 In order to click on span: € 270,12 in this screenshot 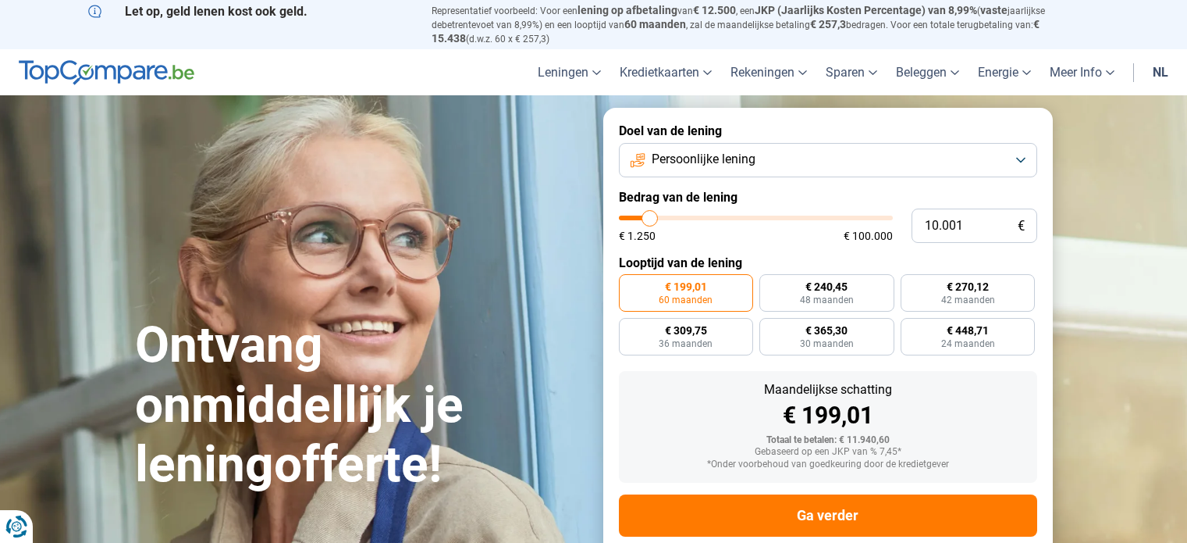, I will do `click(968, 286)`.